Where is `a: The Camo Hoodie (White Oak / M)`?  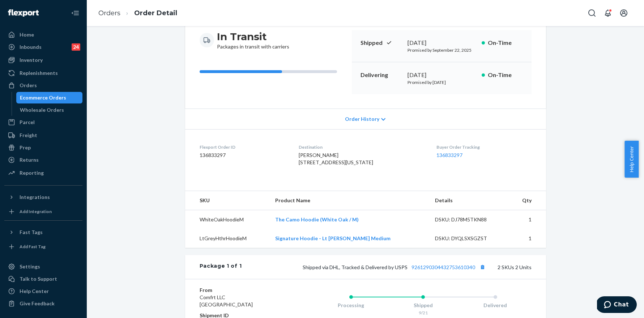 a: The Camo Hoodie (White Oak / M) is located at coordinates (317, 219).